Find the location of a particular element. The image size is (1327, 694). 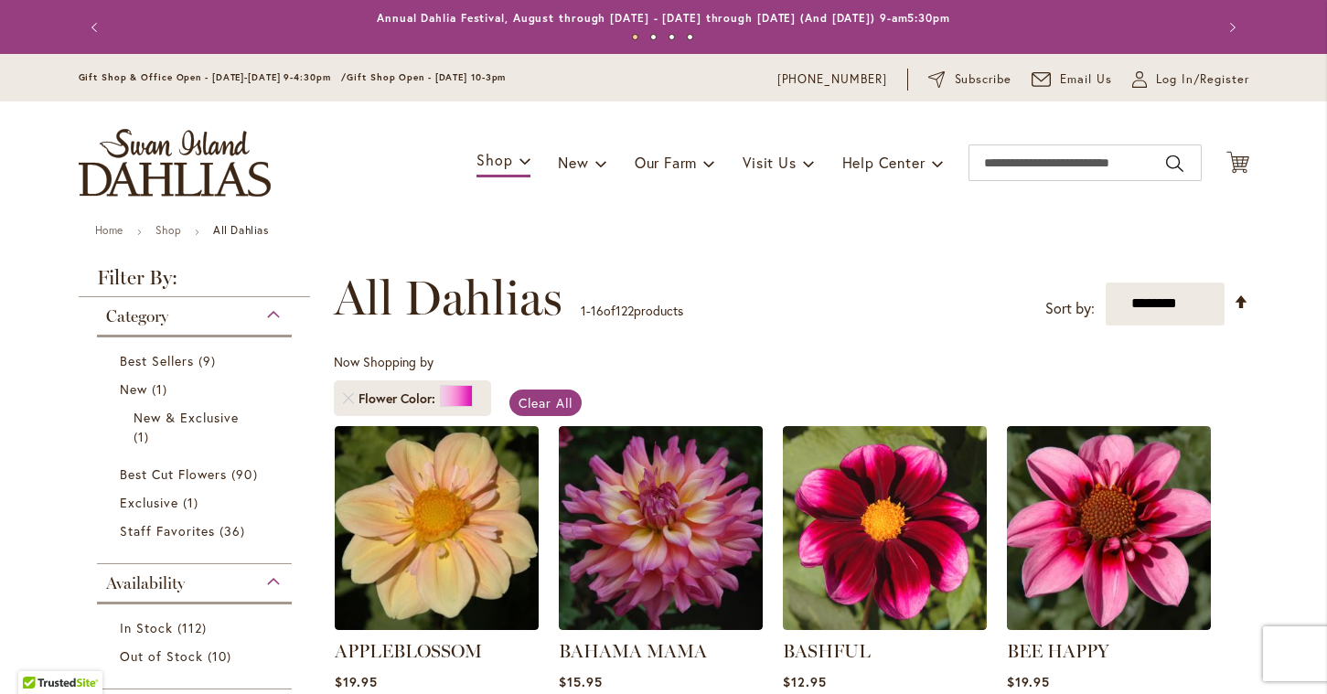

span: Clear All is located at coordinates (545, 403).